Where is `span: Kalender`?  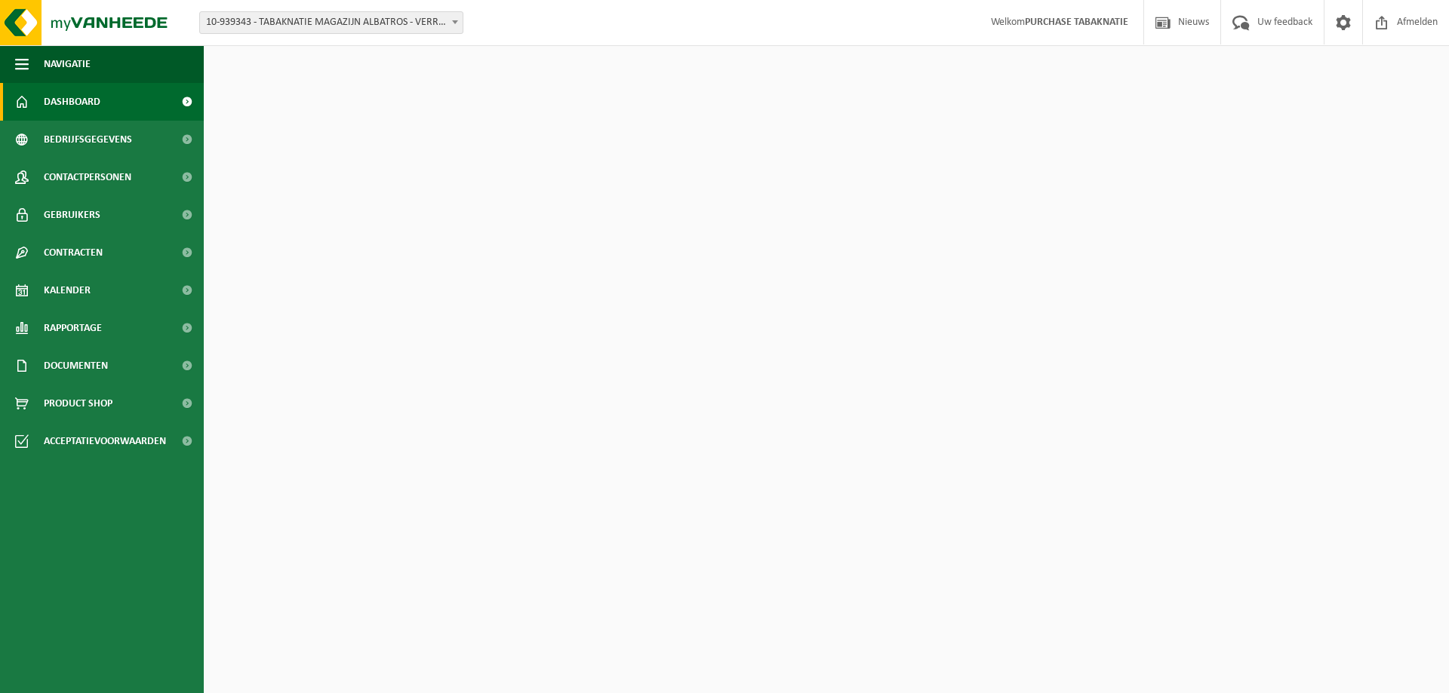
span: Kalender is located at coordinates (67, 290).